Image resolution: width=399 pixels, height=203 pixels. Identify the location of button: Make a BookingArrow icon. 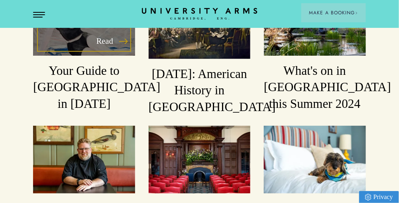
(334, 13).